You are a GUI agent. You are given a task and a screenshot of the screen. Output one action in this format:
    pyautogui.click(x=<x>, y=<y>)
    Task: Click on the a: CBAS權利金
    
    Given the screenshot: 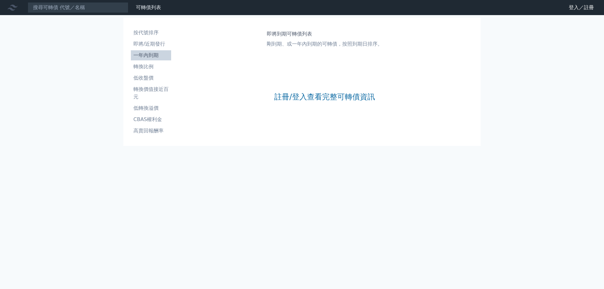 What is the action you would take?
    pyautogui.click(x=151, y=120)
    